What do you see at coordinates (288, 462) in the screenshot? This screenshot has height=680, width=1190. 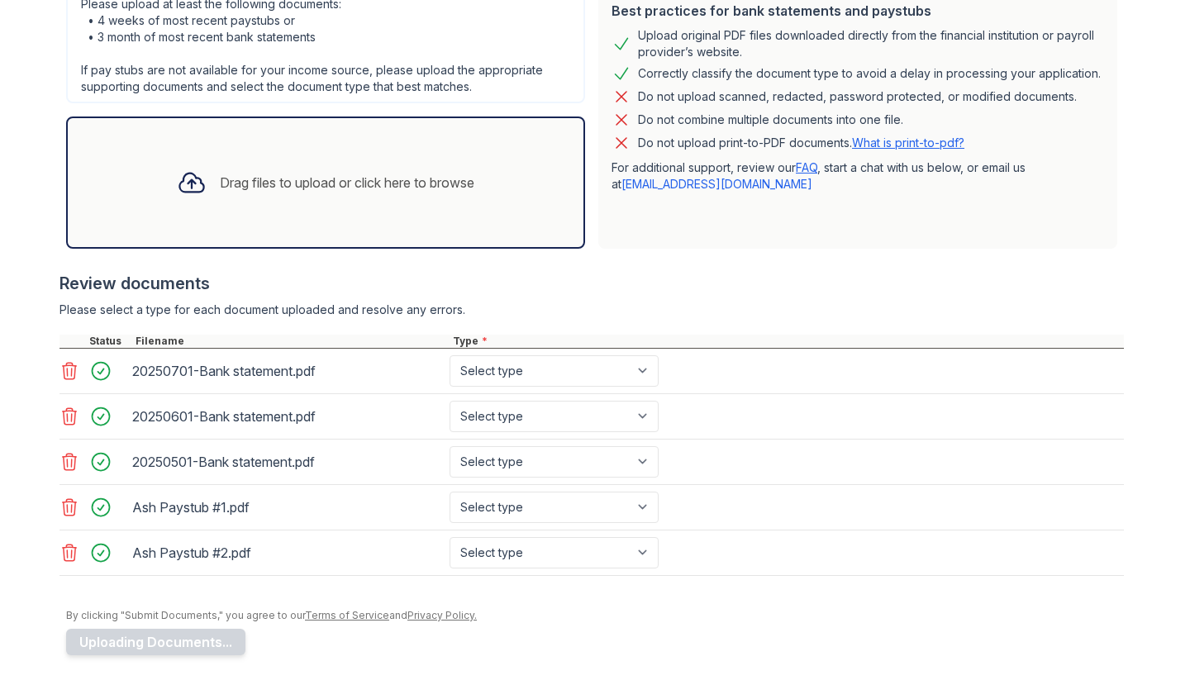 I see `div: 20250501-Bank statement.pdf` at bounding box center [288, 462].